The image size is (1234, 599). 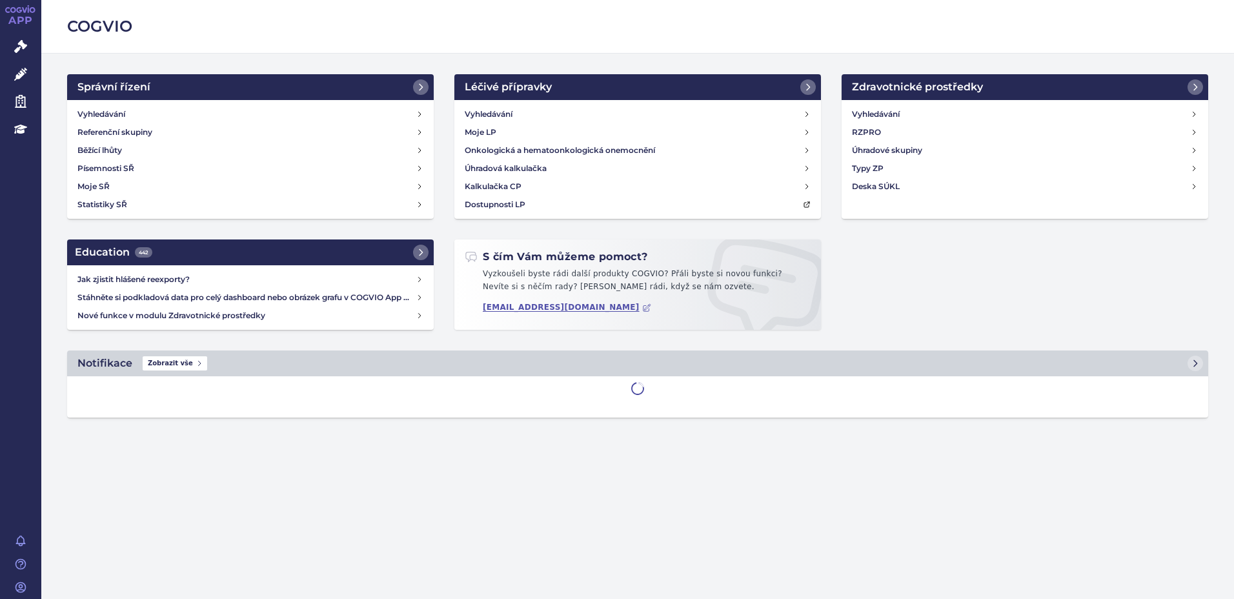 I want to click on h4: Jak zjistit hlášené reexporty?, so click(x=246, y=279).